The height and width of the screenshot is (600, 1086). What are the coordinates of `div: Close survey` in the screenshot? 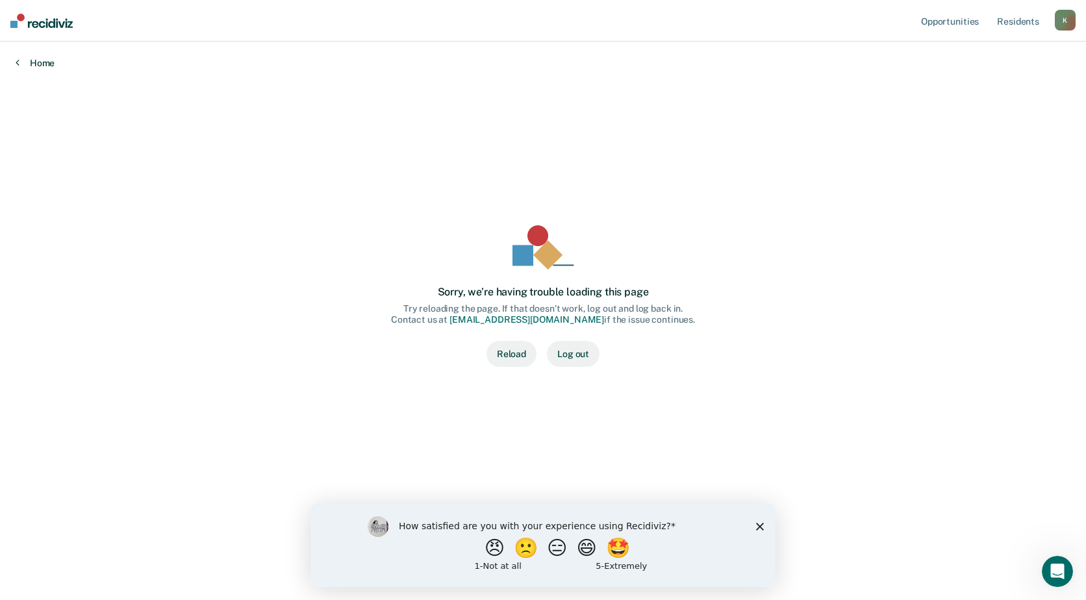 It's located at (449, 23).